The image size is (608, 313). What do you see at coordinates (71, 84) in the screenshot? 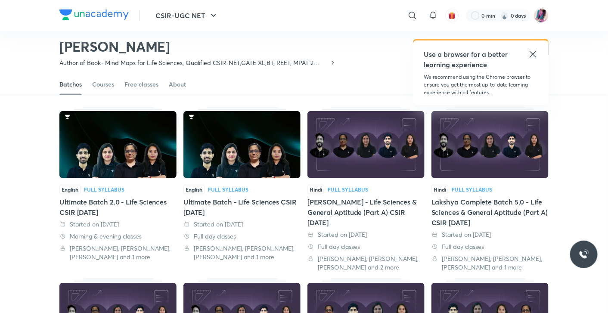
I see `a: Batches` at bounding box center [71, 84].